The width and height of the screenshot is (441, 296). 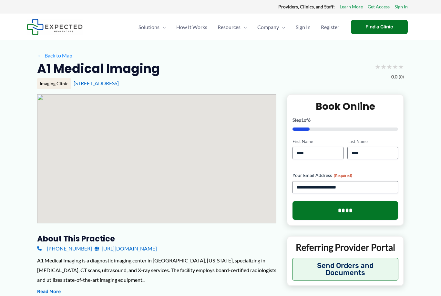 What do you see at coordinates (351, 7) in the screenshot?
I see `a: Learn More` at bounding box center [351, 7].